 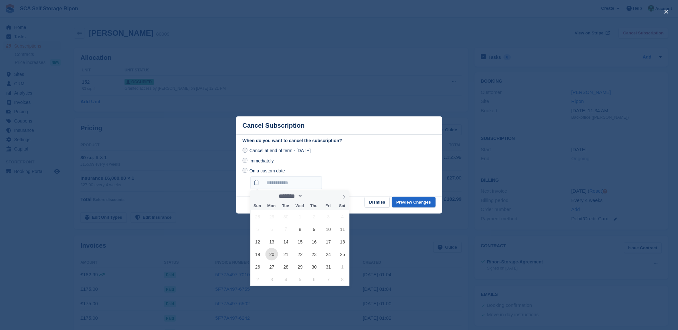 I want to click on span: October 17, 2025, so click(x=328, y=242).